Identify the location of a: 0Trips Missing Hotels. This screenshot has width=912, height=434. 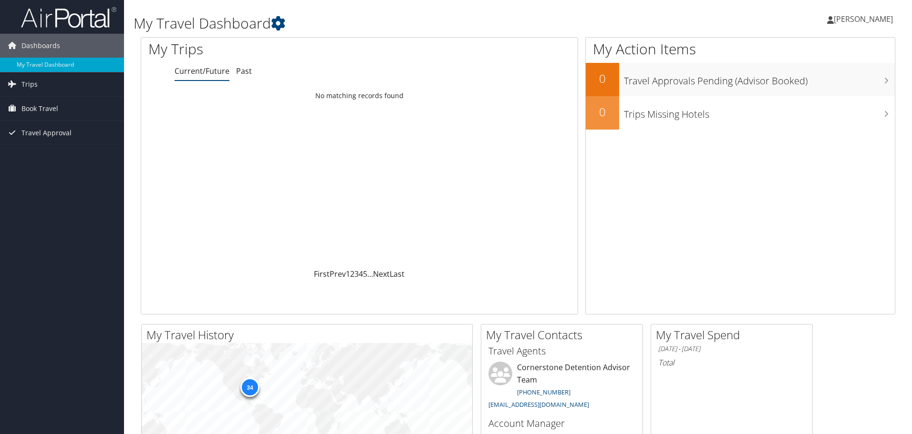
(740, 113).